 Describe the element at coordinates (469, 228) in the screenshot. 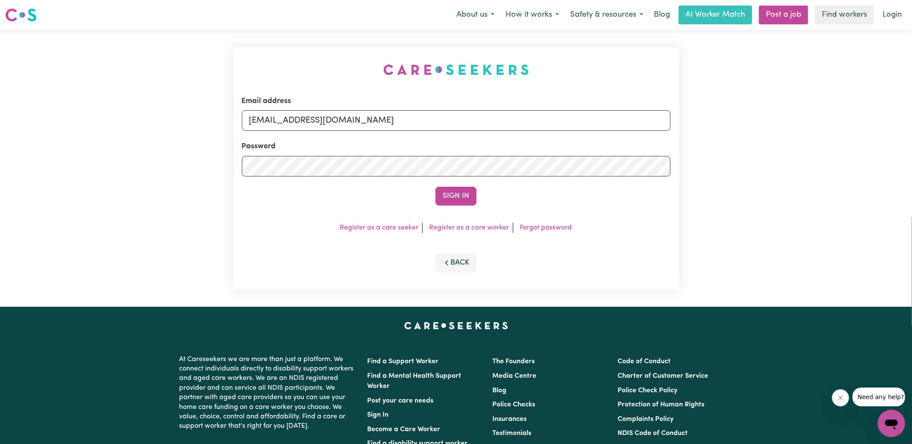

I see `a: Register as a care worker` at that location.